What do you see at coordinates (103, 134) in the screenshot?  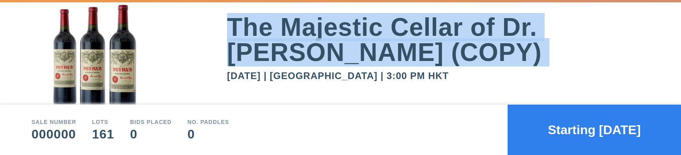 I see `div: 161` at bounding box center [103, 134].